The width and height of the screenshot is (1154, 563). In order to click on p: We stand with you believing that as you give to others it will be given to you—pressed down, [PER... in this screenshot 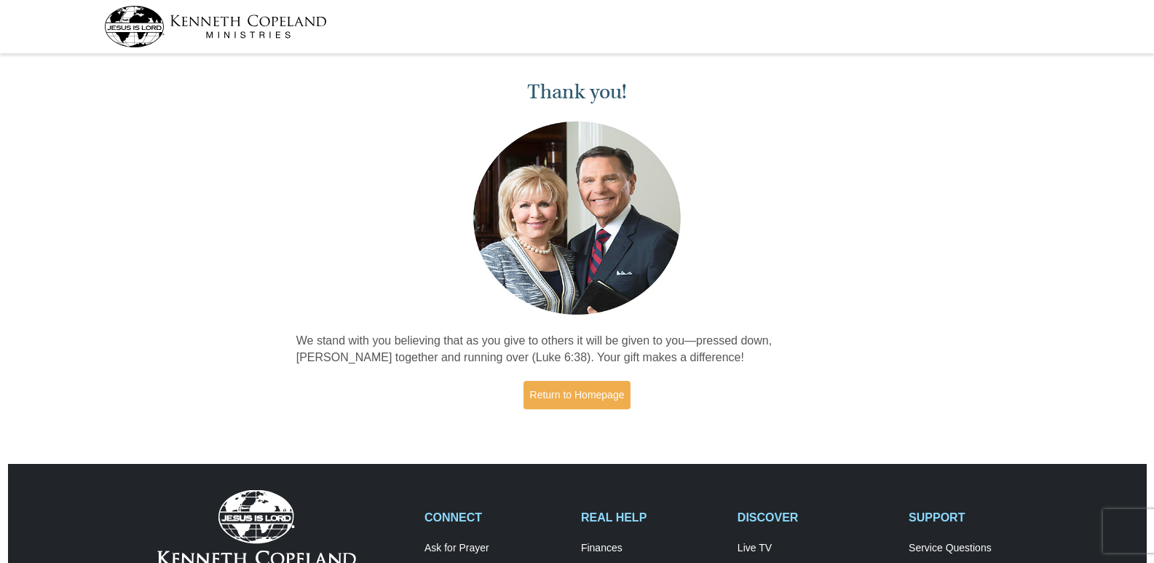, I will do `click(577, 349)`.